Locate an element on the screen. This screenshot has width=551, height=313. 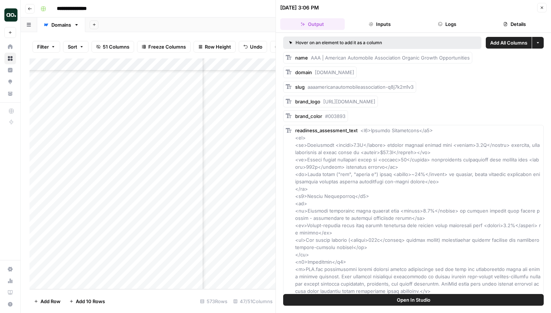
span: <l6>Ipsumdo Sitametcons</a5> <el> <se>Doeiusmodt <incidi>7.3U</labore> etdolor magnaal enimad min... is located at coordinates (419, 210).